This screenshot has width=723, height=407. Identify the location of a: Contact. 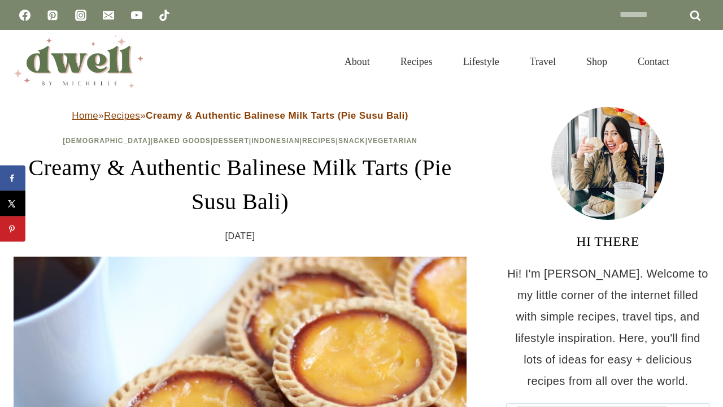
(654, 62).